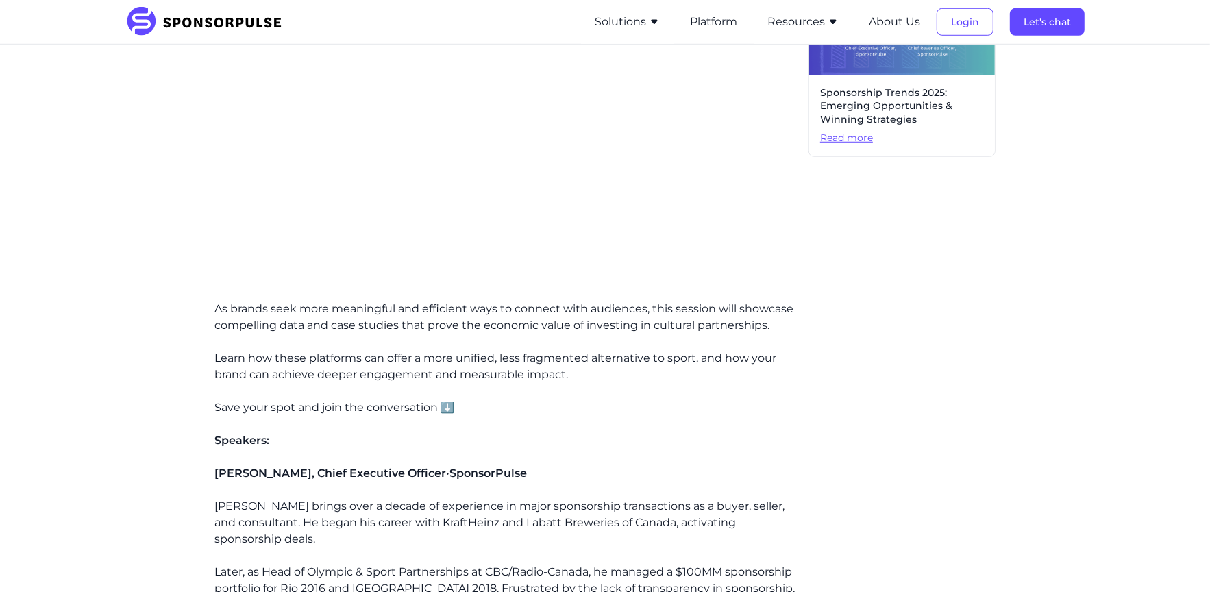 The width and height of the screenshot is (1210, 592). What do you see at coordinates (208, 22) in the screenshot?
I see `img: SponsorPulse` at bounding box center [208, 22].